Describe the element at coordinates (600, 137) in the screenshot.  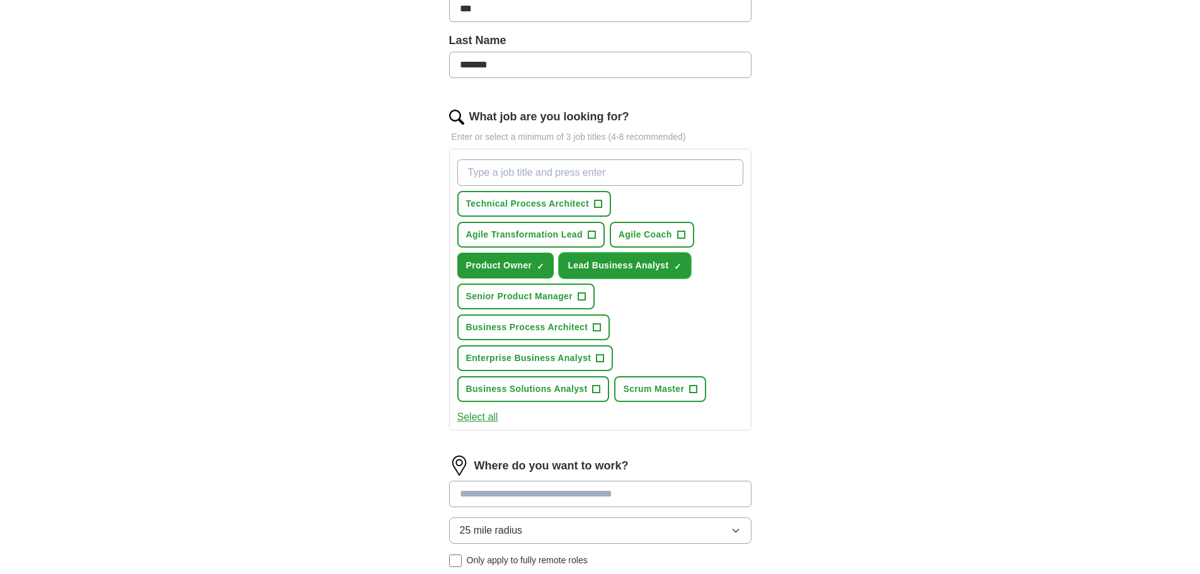
I see `p: Enter or select a minimum of 3 job titles (4-8 recommended)` at that location.